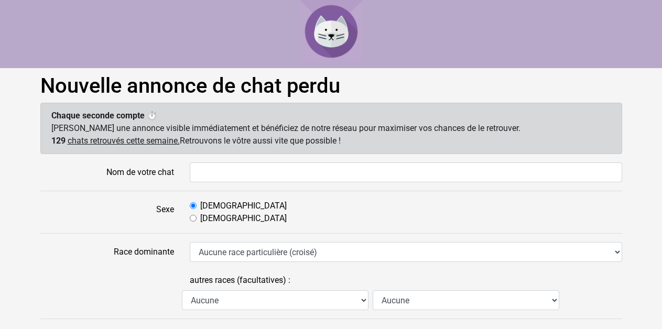  What do you see at coordinates (104, 115) in the screenshot?
I see `strong: Chaque seconde compte ⏱️` at bounding box center [104, 115].